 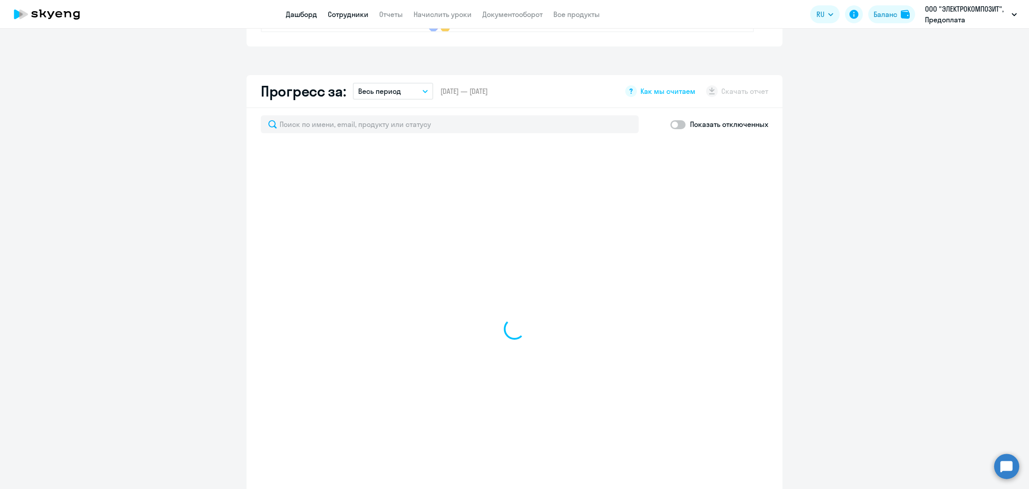 What do you see at coordinates (971, 14) in the screenshot?
I see `button: ООО "ЭЛЕКТРОКОМПОЗИТ", Предоплата` at bounding box center [971, 14].